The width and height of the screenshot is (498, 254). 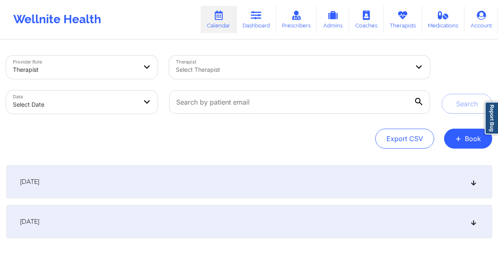 What do you see at coordinates (492, 118) in the screenshot?
I see `a: Report Bug` at bounding box center [492, 118].